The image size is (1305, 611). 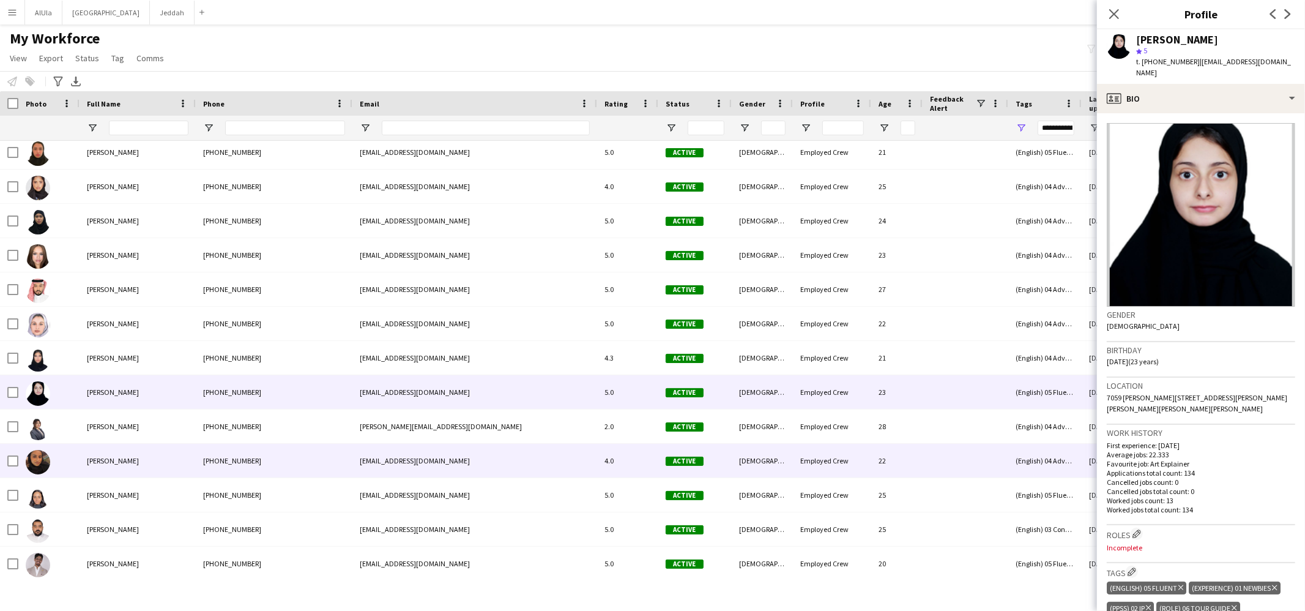 What do you see at coordinates (628, 426) in the screenshot?
I see `div: 2.0` at bounding box center [628, 426].